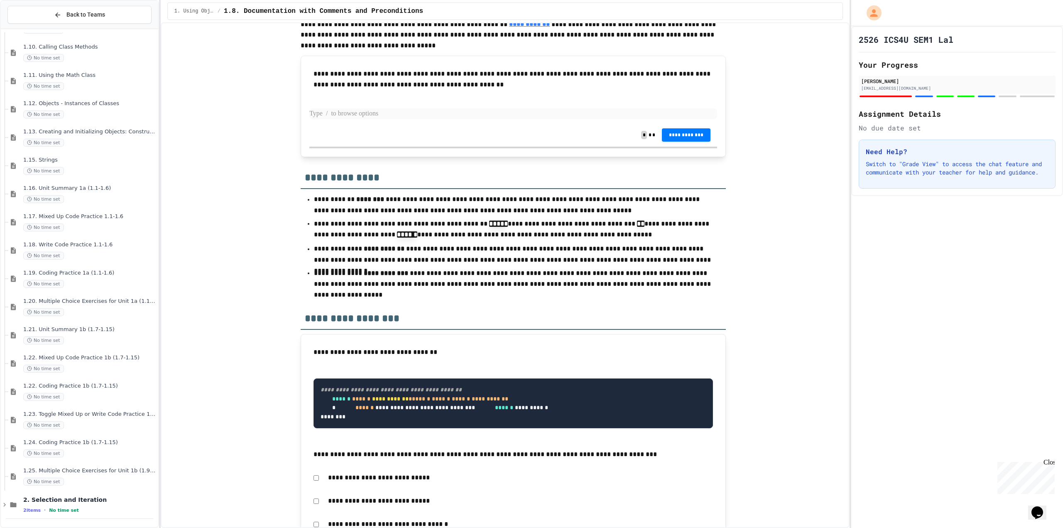  Describe the element at coordinates (90, 329) in the screenshot. I see `span: 1.21. Unit Summary 1b (1.7-1.15)` at that location.